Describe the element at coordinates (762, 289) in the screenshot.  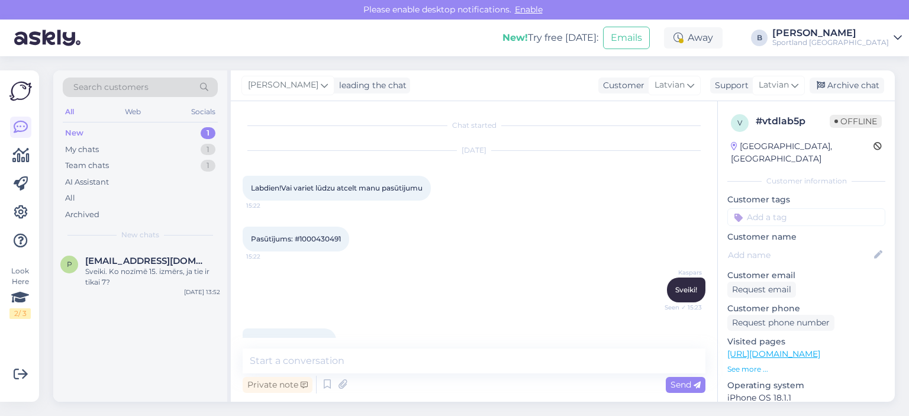
I see `div: Request email` at that location.